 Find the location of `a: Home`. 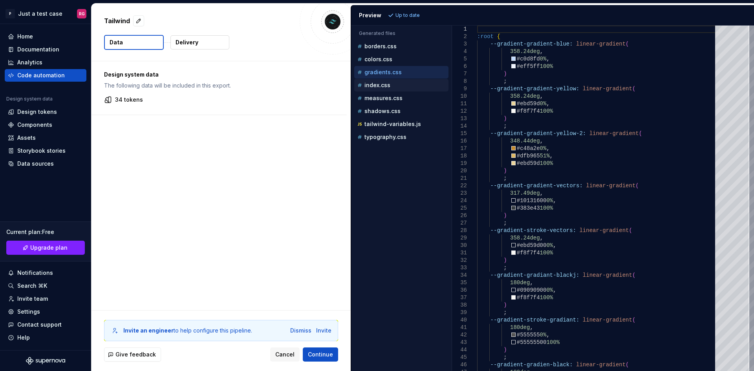

a: Home is located at coordinates (46, 37).